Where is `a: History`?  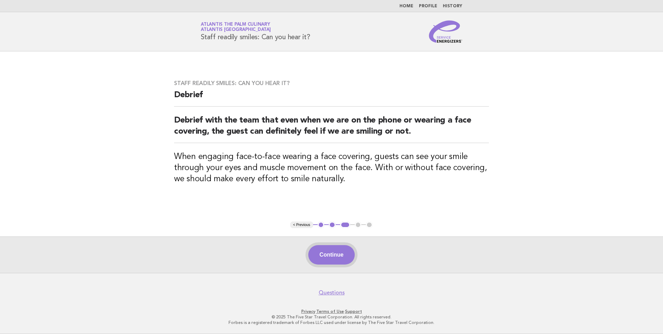
a: History is located at coordinates (453, 6).